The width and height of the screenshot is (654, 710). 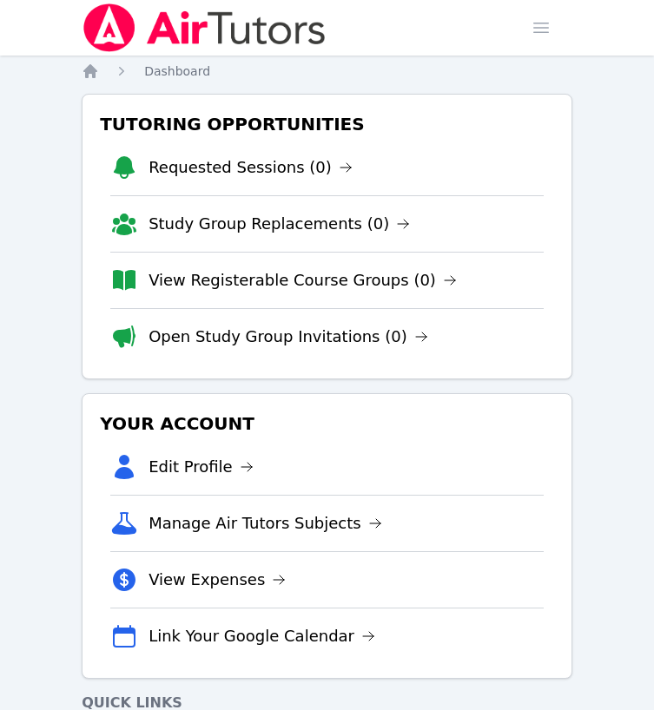 What do you see at coordinates (204, 28) in the screenshot?
I see `img: Air Tutors` at bounding box center [204, 28].